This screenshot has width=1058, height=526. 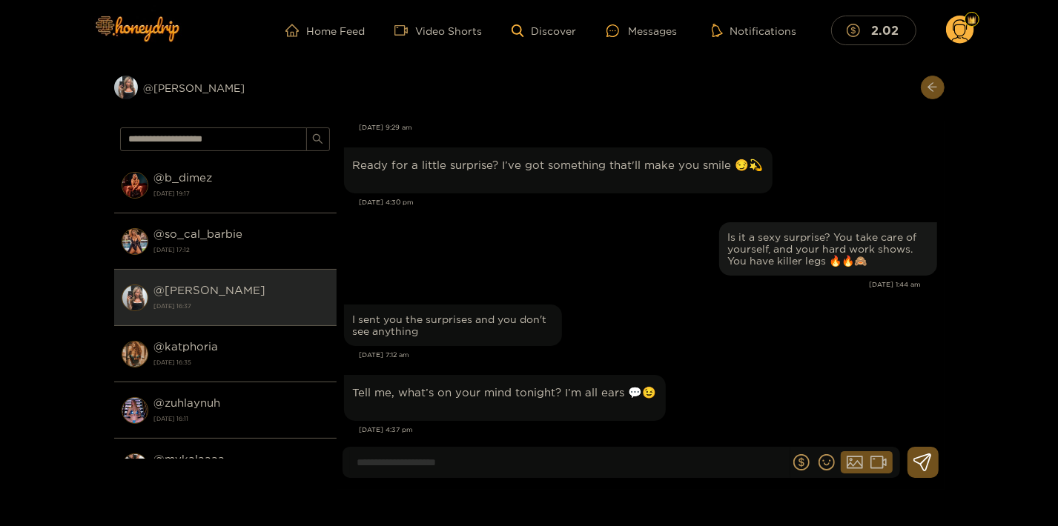 What do you see at coordinates (453, 326) in the screenshot?
I see `div: I sent you the surprises and you don't see anything` at bounding box center [453, 326].